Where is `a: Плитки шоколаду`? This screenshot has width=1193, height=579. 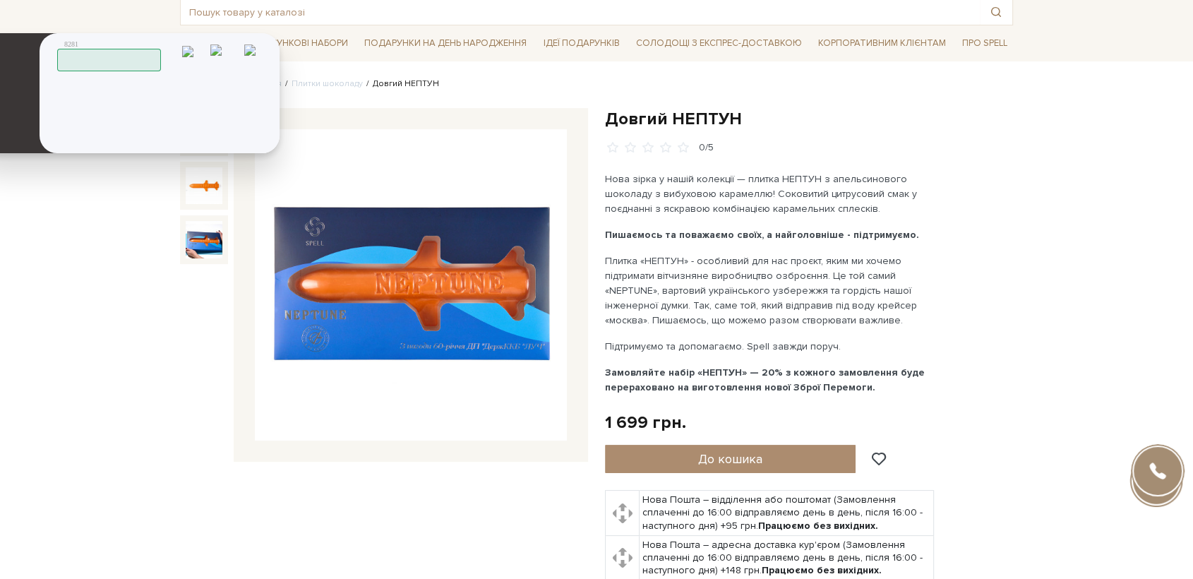 a: Плитки шоколаду is located at coordinates (327, 83).